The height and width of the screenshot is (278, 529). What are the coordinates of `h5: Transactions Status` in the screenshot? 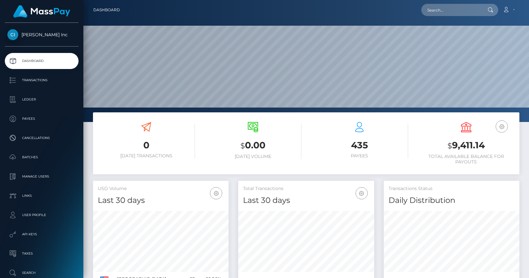 It's located at (452, 189).